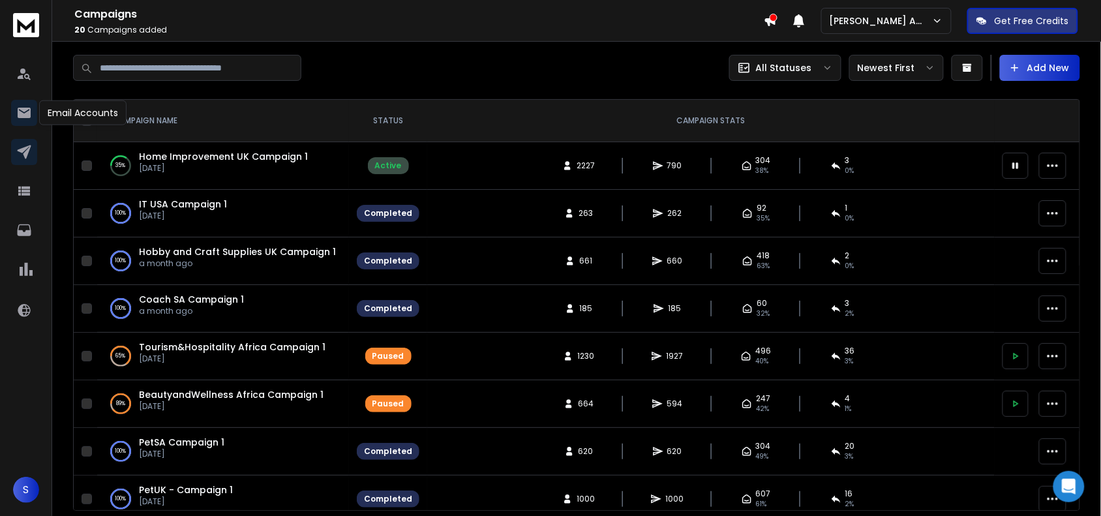 This screenshot has width=1101, height=516. Describe the element at coordinates (586, 356) in the screenshot. I see `span: 1230` at that location.